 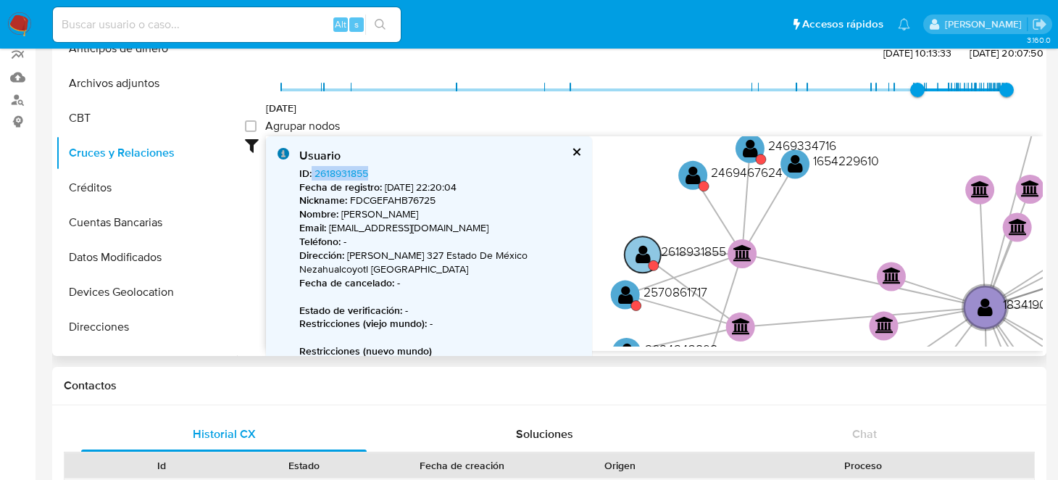 I want to click on button: Devices Geolocation, so click(x=146, y=292).